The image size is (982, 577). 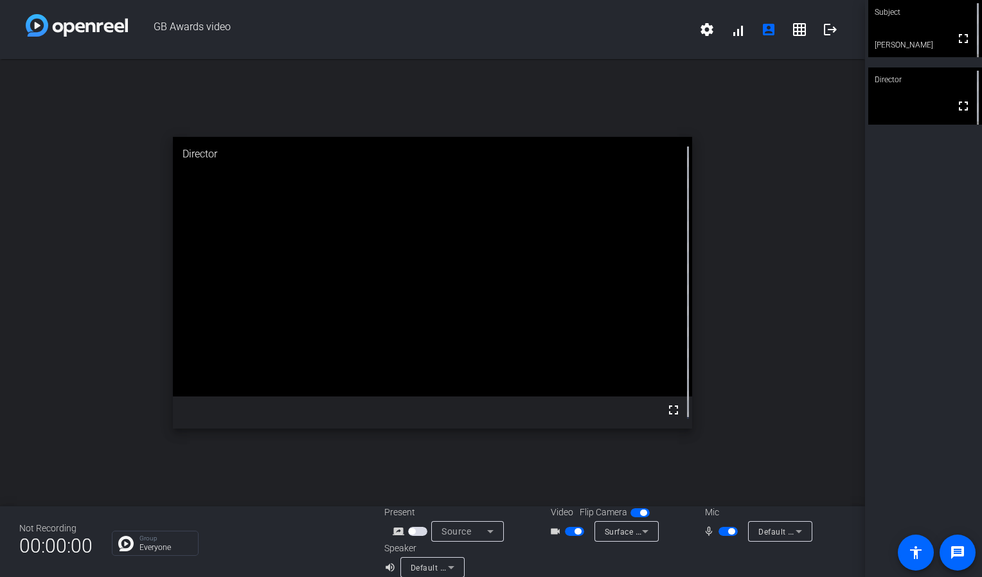 What do you see at coordinates (707, 30) in the screenshot?
I see `mat-icon: settings` at bounding box center [707, 30].